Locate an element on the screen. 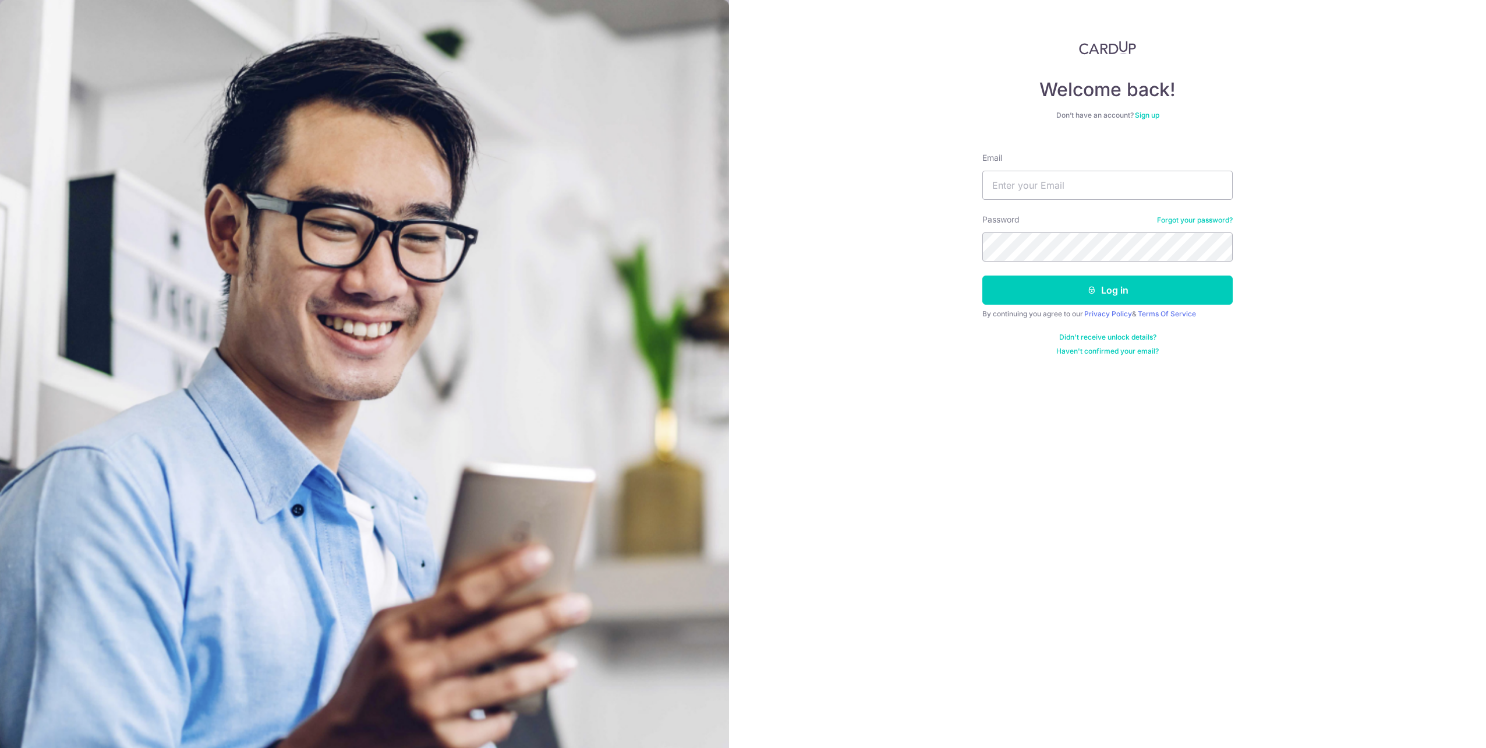  a: Privacy Policy is located at coordinates (1108, 313).